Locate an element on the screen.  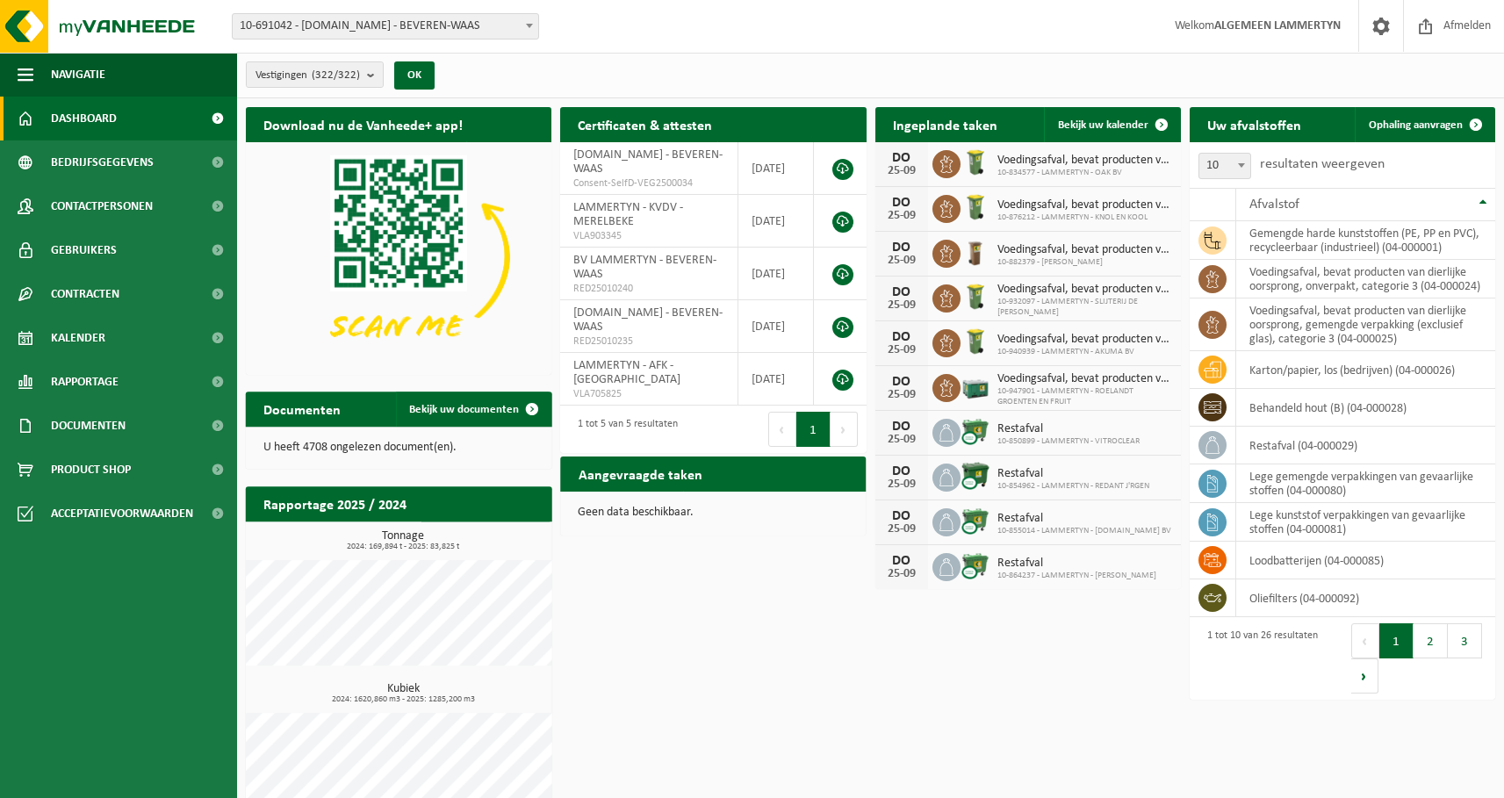
span: Bedrijfsgegevens is located at coordinates (102, 162).